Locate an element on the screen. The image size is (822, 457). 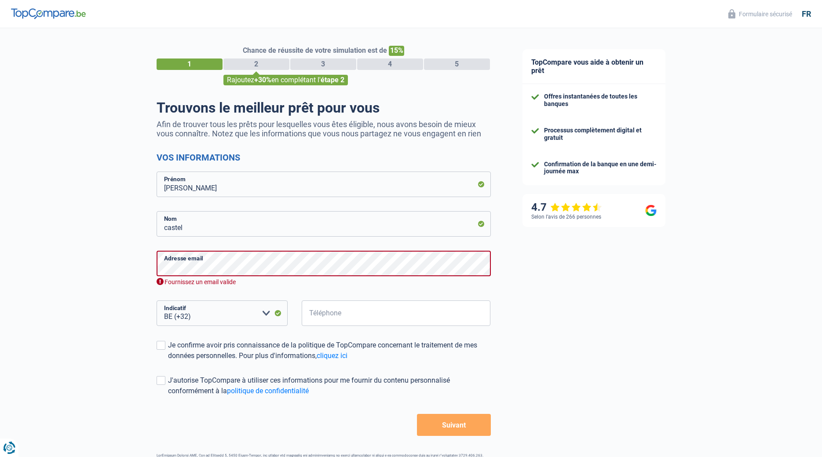
div: fr is located at coordinates (806, 14).